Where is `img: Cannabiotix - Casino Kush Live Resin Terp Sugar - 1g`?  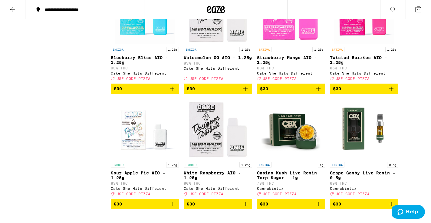
img: Cannabiotix - Casino Kush Live Resin Terp Sugar - 1g is located at coordinates (291, 129).